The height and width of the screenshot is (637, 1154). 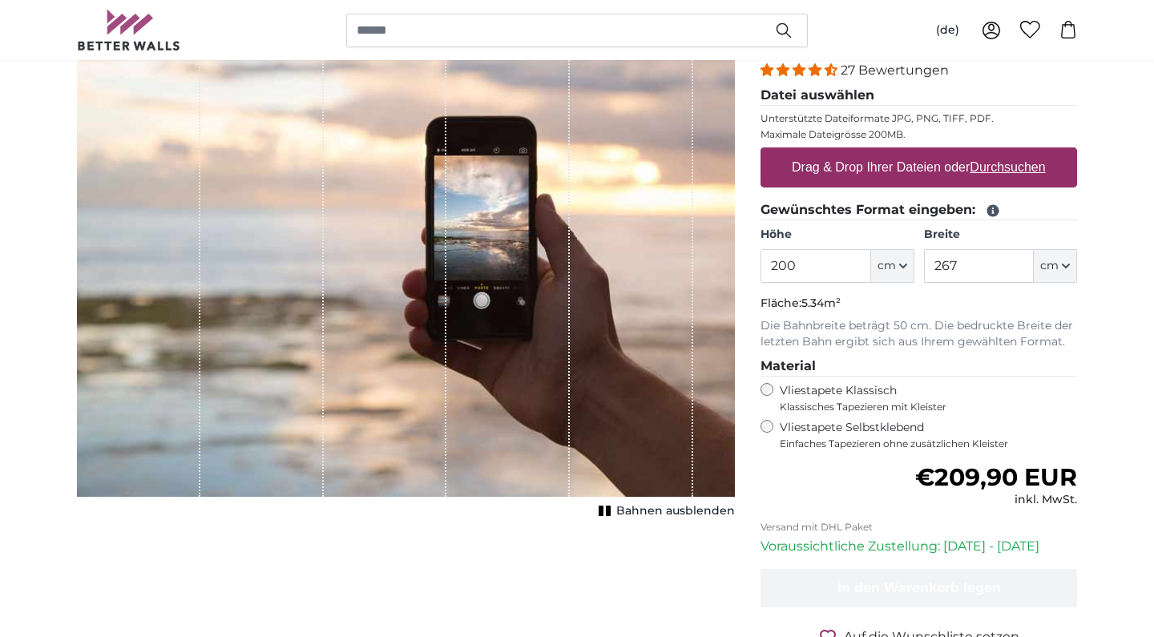 I want to click on legend: Datei auswählen, so click(x=918, y=95).